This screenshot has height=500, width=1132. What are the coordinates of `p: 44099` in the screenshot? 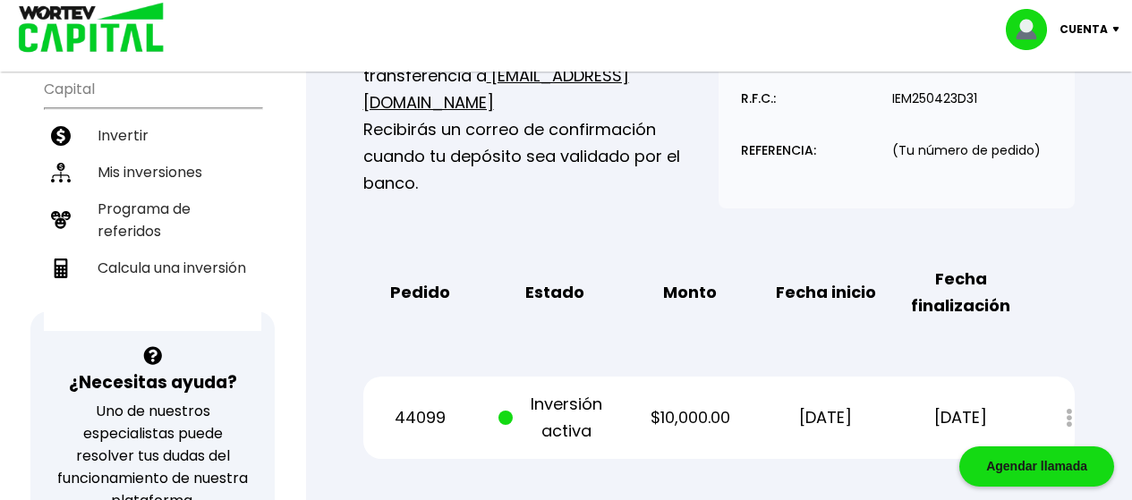 It's located at (420, 418).